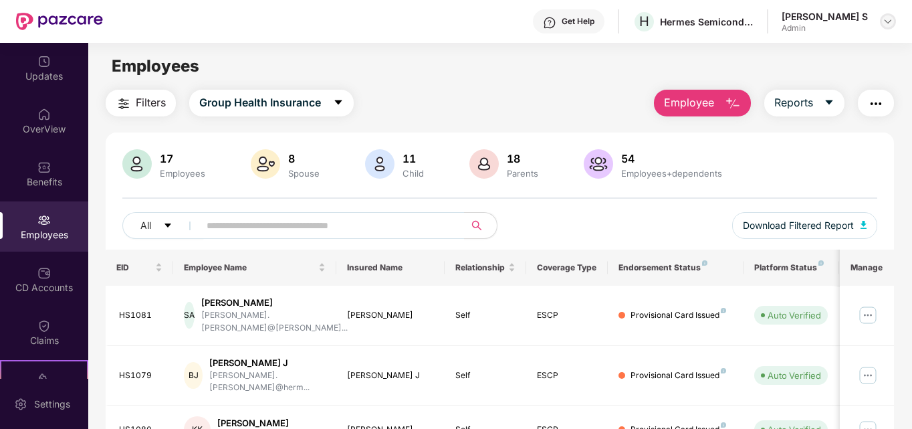 The width and height of the screenshot is (912, 429). Describe the element at coordinates (271, 103) in the screenshot. I see `button: Group Health Insurancecaret-down` at that location.